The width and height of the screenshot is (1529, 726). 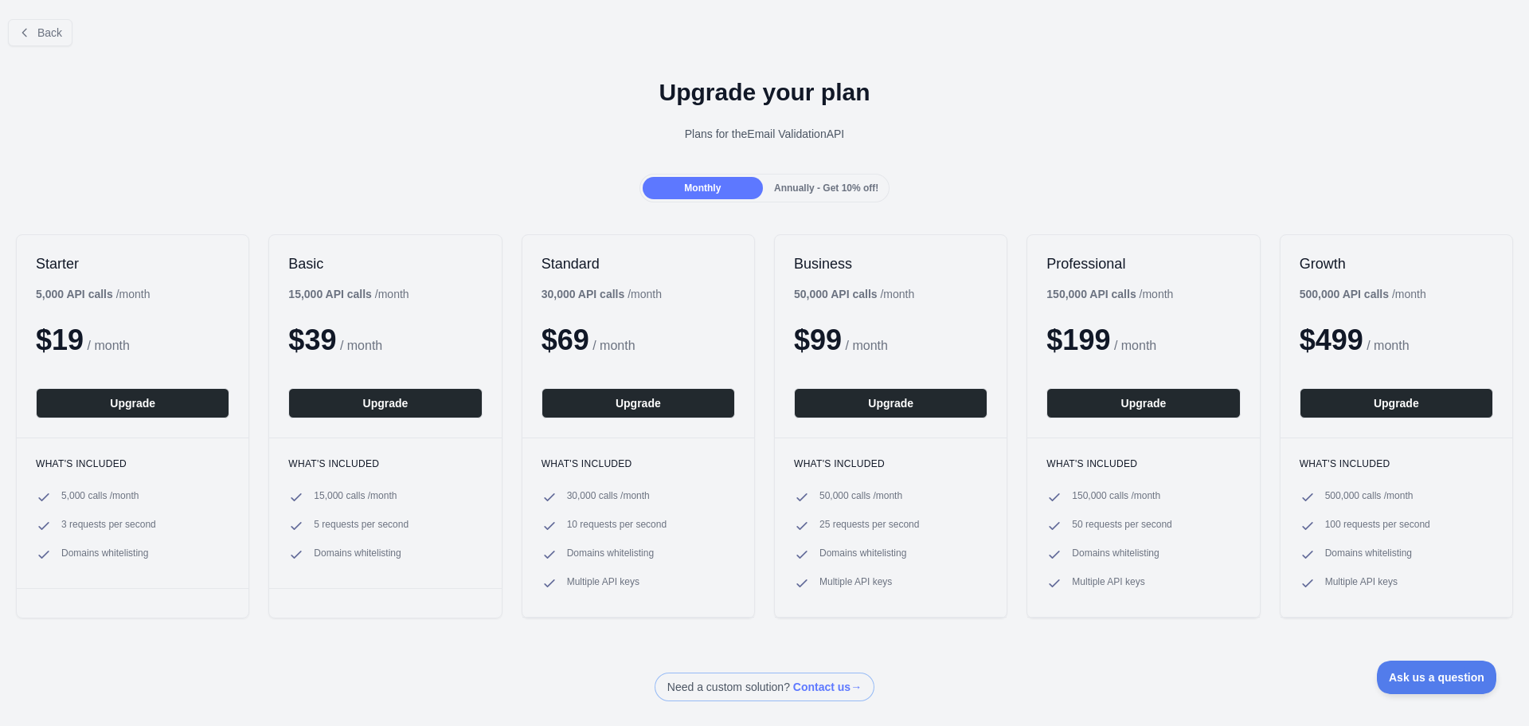 I want to click on b: 30,000 API calls, so click(x=583, y=294).